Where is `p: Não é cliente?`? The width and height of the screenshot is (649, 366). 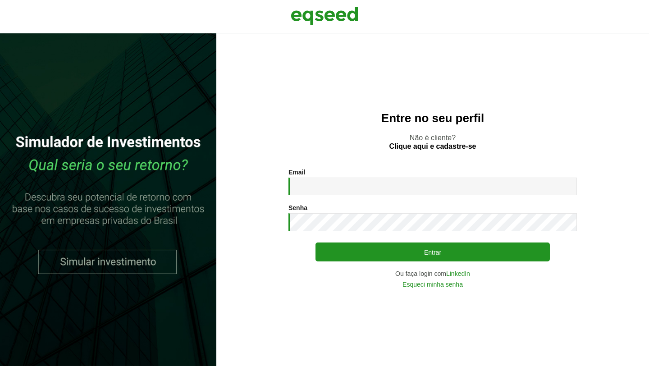
p: Não é cliente? is located at coordinates (432, 142).